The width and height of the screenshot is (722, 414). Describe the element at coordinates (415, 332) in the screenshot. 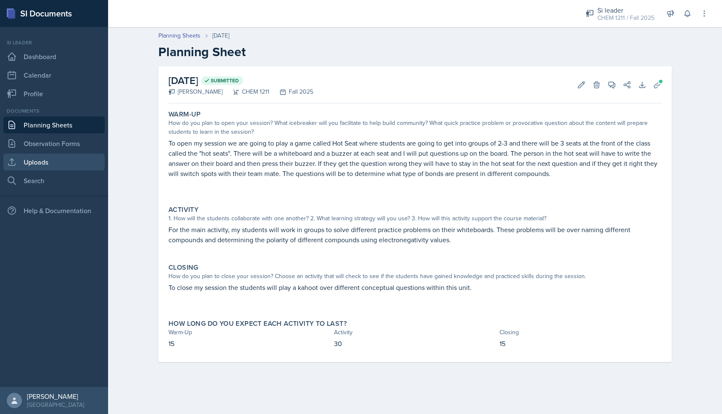

I see `div: Activity` at that location.